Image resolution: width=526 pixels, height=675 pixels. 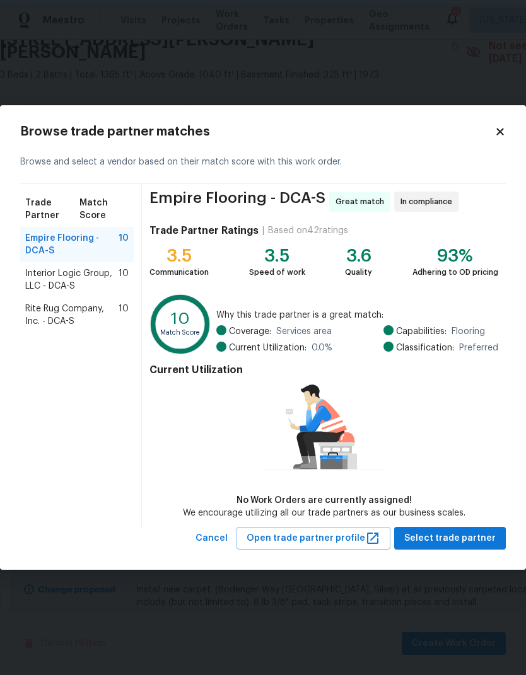 What do you see at coordinates (211, 539) in the screenshot?
I see `span: Cancel` at bounding box center [211, 539].